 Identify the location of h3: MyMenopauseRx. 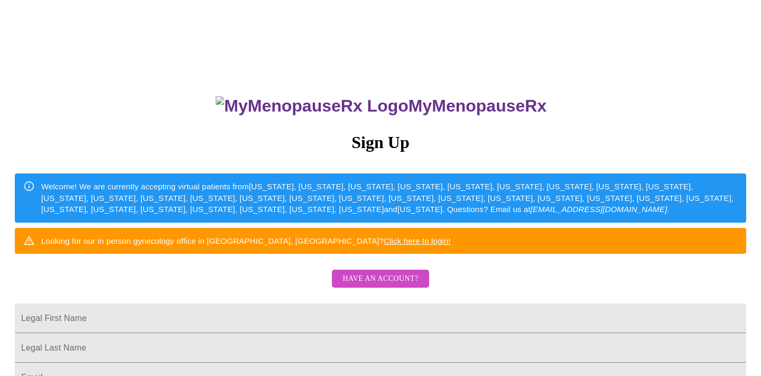
(381, 106).